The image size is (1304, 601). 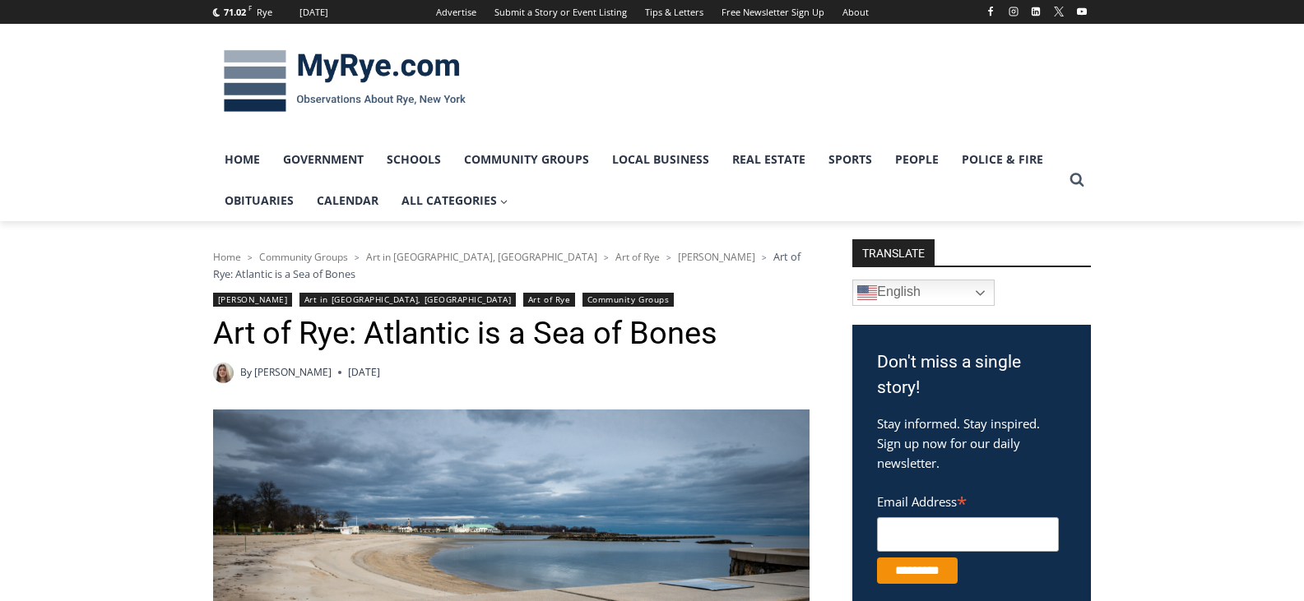 What do you see at coordinates (511, 334) in the screenshot?
I see `h1: Art of Rye: Atlantic is a Sea of Bones` at bounding box center [511, 334].